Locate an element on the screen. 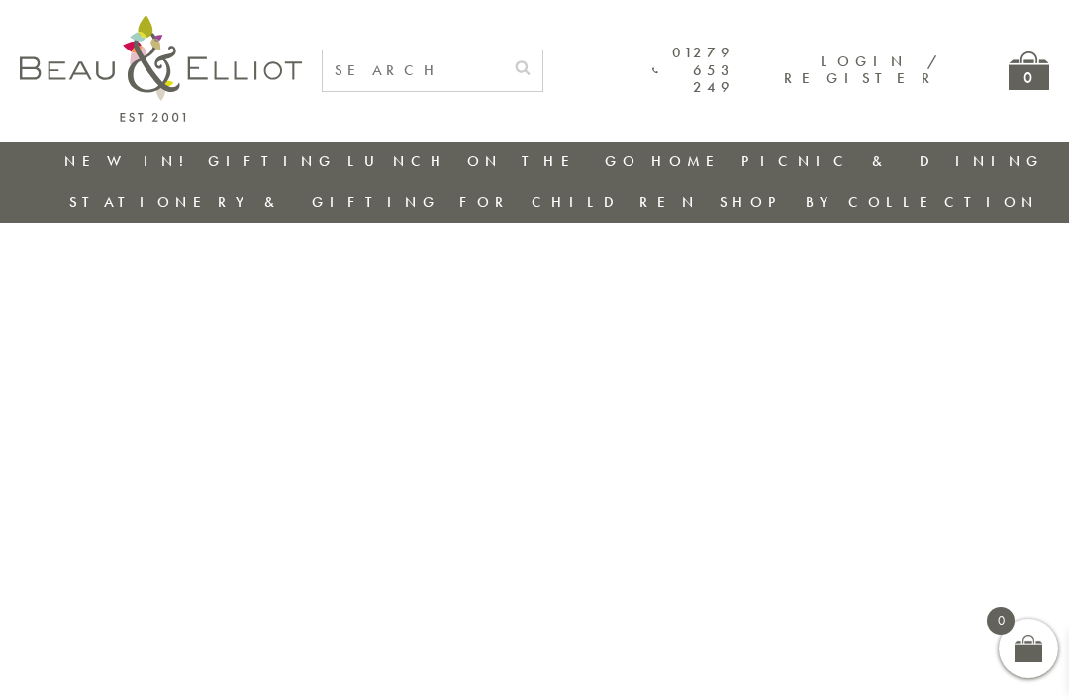 This screenshot has height=700, width=1069. div: 0 is located at coordinates (1028, 70).